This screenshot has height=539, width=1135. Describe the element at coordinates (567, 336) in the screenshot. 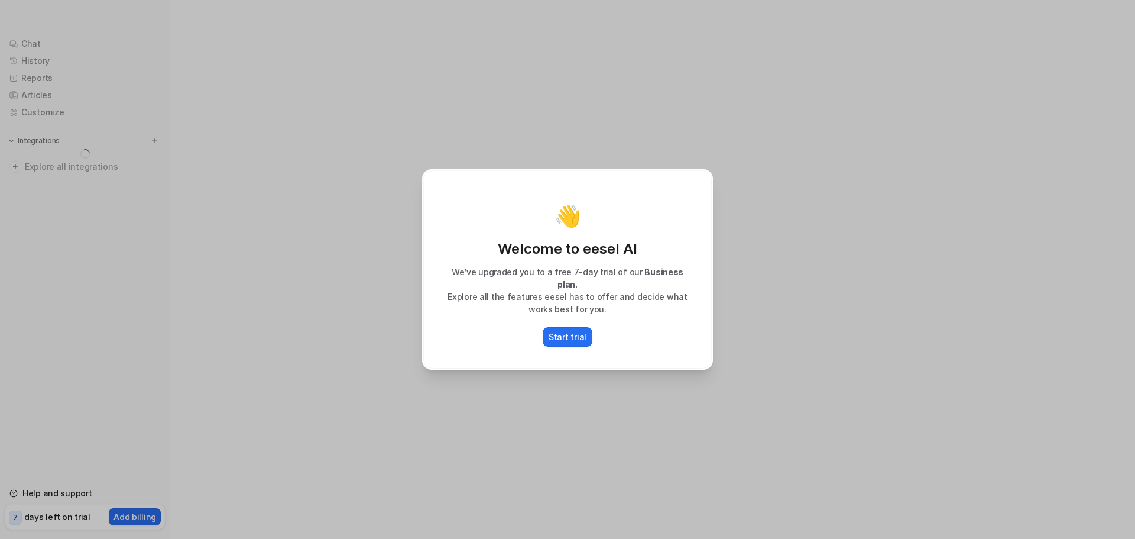

I see `p: Start trial` at that location.